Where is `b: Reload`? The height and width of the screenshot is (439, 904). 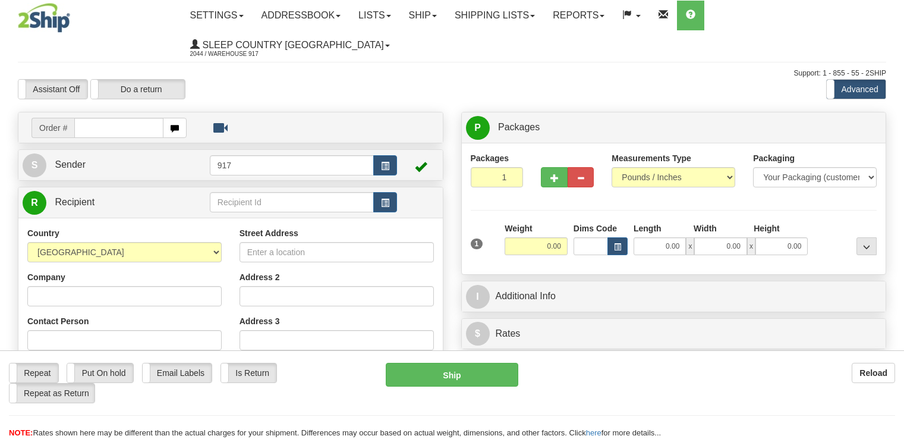
b: Reload is located at coordinates (873, 373).